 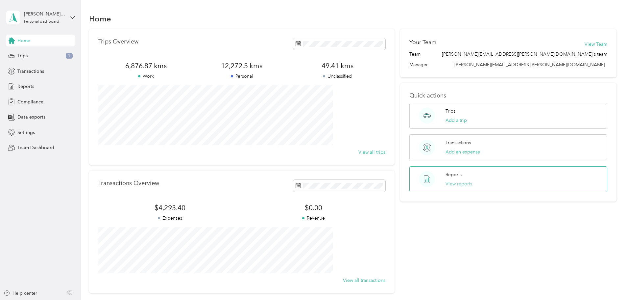 I want to click on span: Reports, so click(x=26, y=86).